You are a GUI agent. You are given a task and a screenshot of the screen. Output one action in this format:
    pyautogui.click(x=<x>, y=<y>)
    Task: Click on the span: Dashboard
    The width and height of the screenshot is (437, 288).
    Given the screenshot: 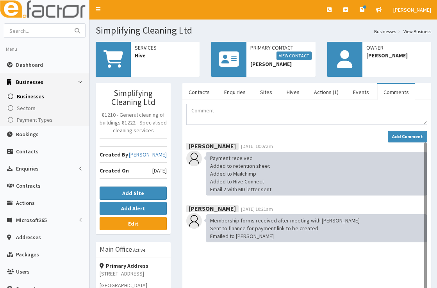 What is the action you would take?
    pyautogui.click(x=29, y=65)
    